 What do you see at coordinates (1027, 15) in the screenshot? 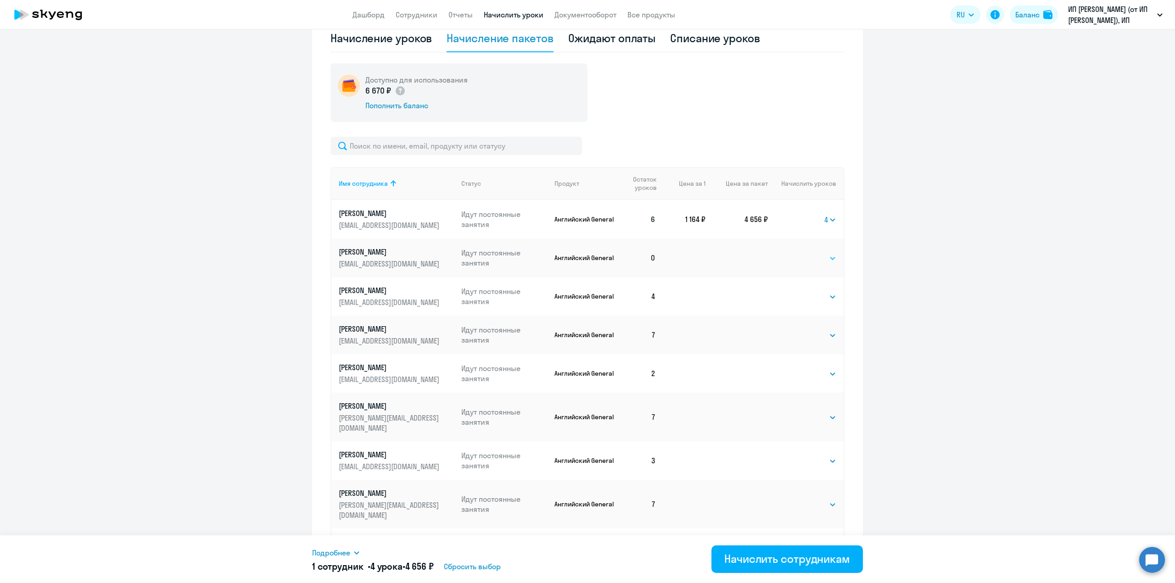
I see `div: Баланс` at bounding box center [1027, 15].